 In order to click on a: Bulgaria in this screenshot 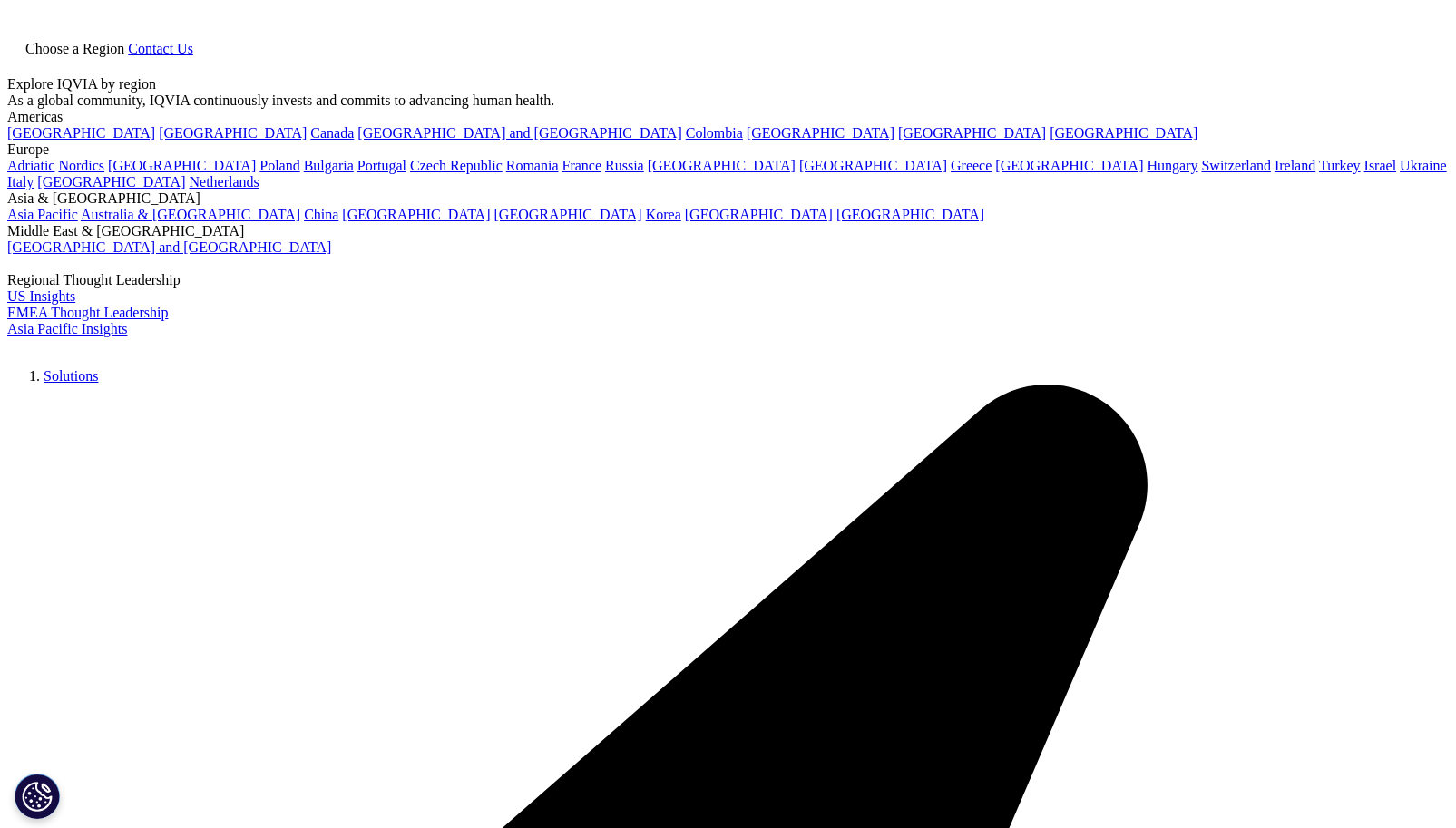, I will do `click(328, 165)`.